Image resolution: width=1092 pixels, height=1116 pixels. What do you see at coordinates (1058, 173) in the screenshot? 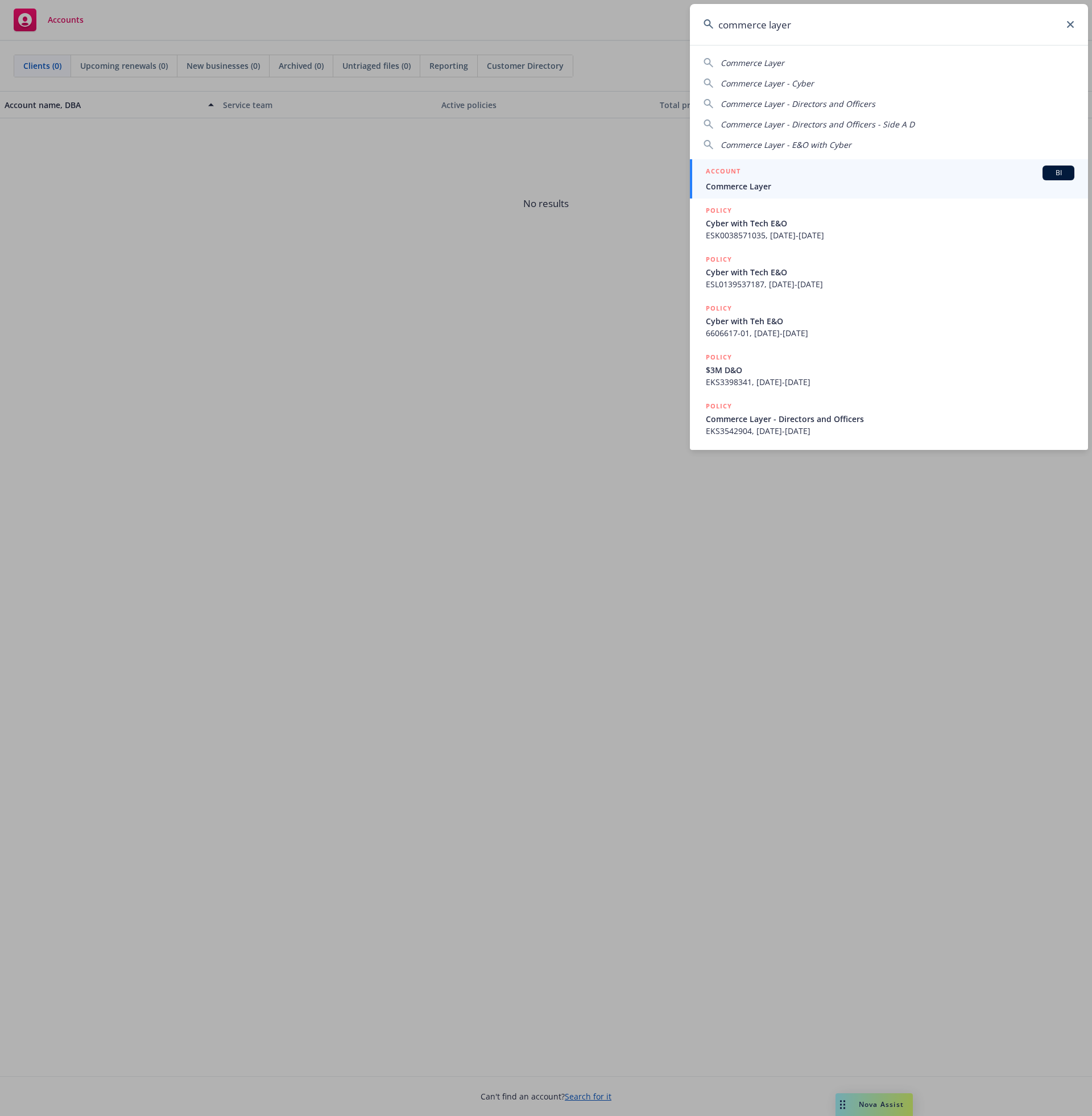
I see `span: BI` at bounding box center [1058, 173].